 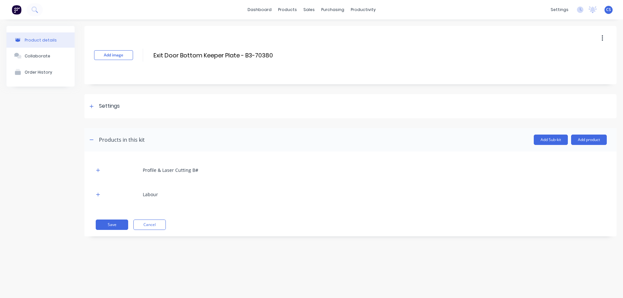 What do you see at coordinates (363, 10) in the screenshot?
I see `div: productivity` at bounding box center [363, 10].